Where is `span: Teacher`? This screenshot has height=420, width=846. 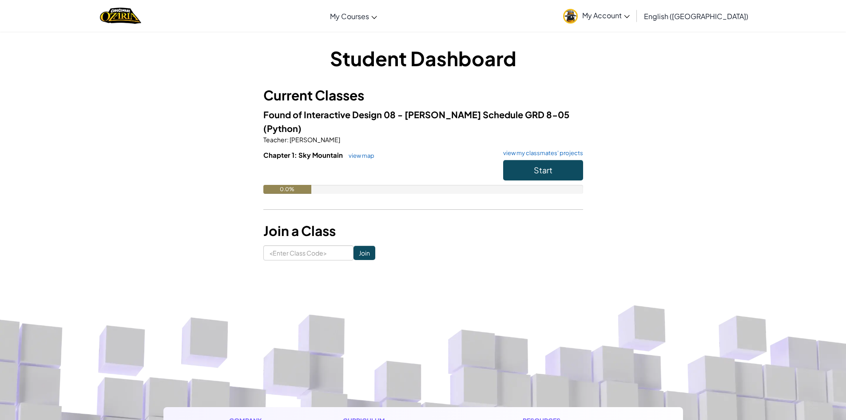 span: Teacher is located at coordinates (275, 139).